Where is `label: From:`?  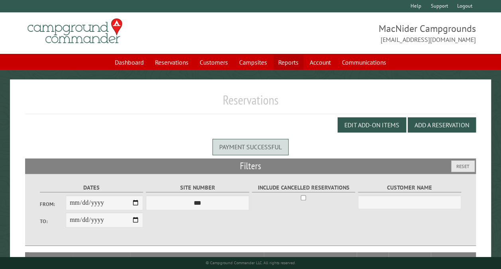 label: From: is located at coordinates (53, 204).